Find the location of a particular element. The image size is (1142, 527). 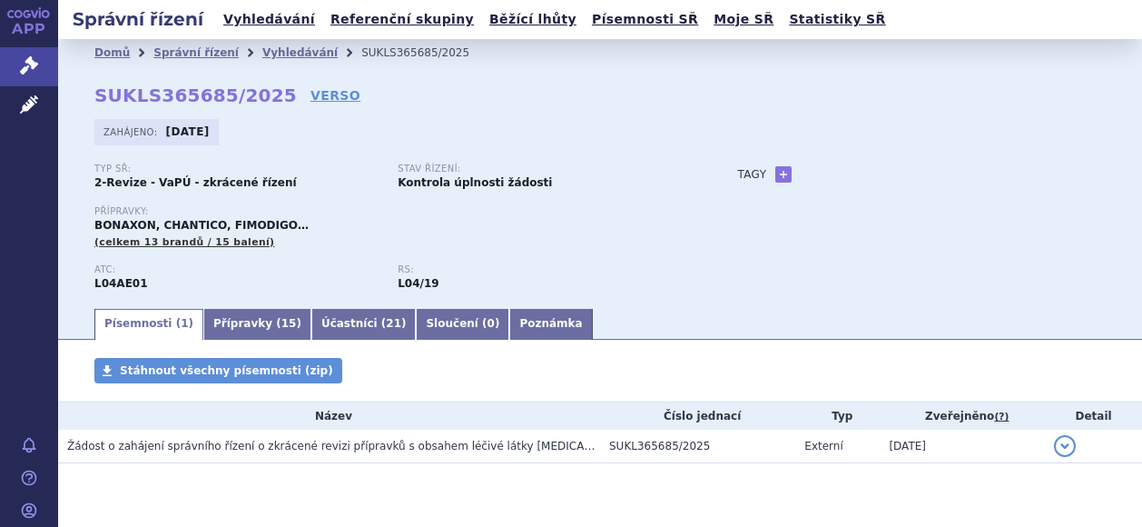

a: Písemnosti (1) is located at coordinates (149, 324).